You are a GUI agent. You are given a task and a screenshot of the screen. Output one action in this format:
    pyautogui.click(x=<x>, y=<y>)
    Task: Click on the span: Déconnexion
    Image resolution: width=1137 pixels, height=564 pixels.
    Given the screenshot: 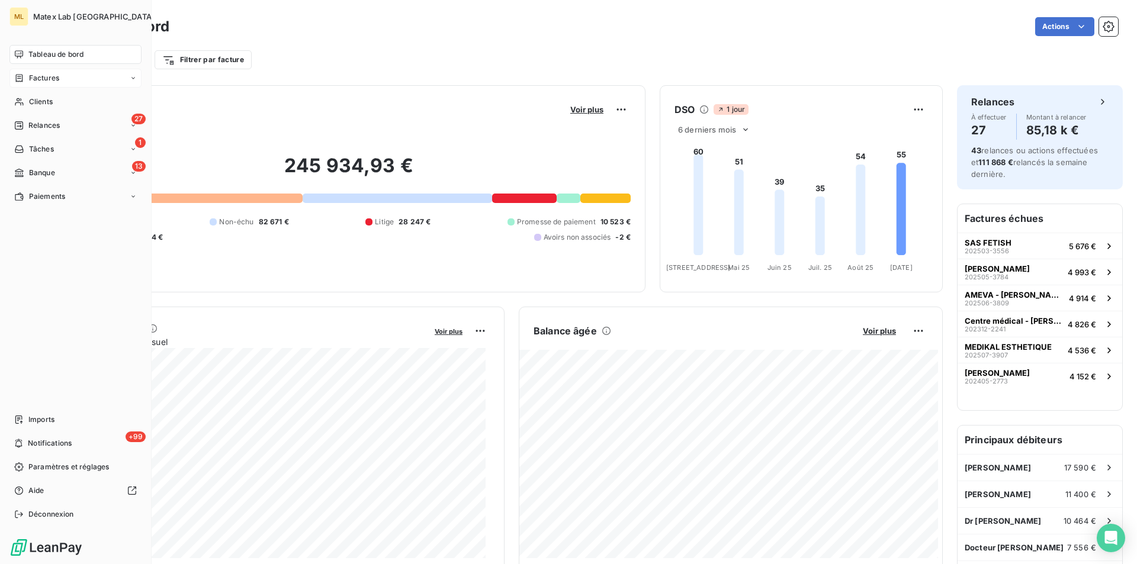 What is the action you would take?
    pyautogui.click(x=51, y=515)
    